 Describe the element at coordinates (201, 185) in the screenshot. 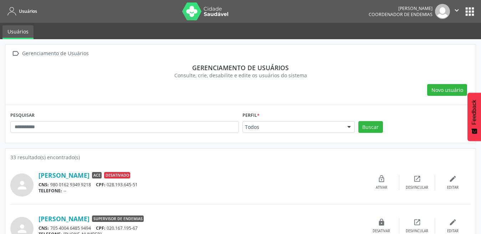

I see `div: 980 0162 9349 9218 028.193.645-51` at that location.